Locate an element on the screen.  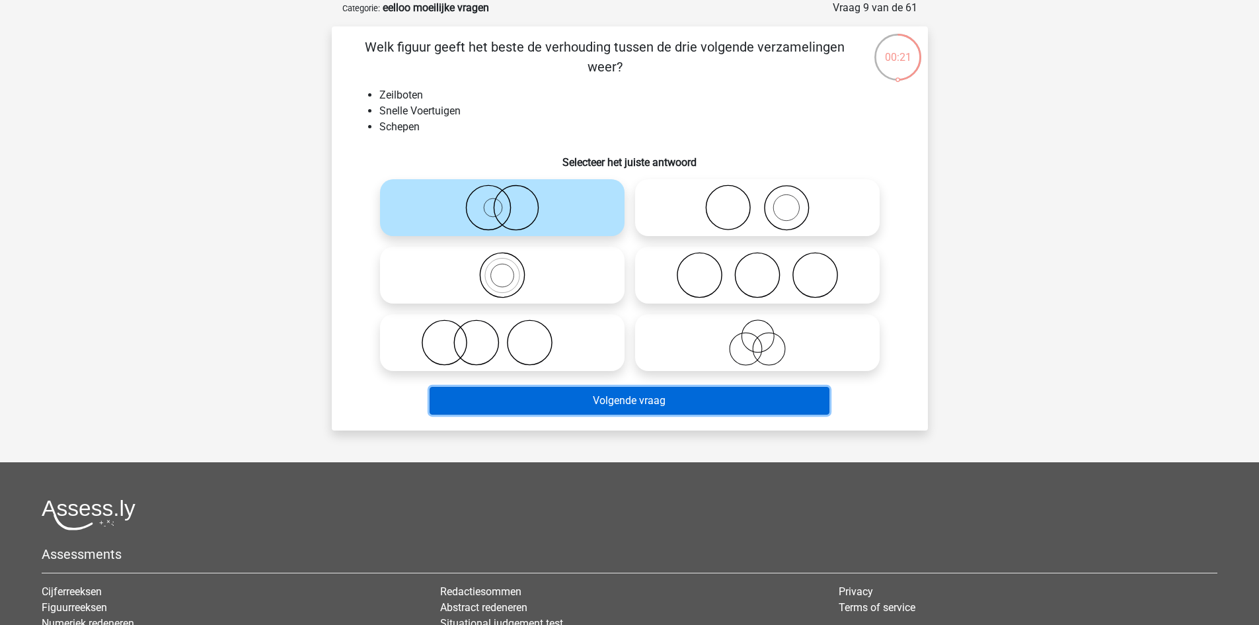
li: Zeilboten is located at coordinates (643, 95).